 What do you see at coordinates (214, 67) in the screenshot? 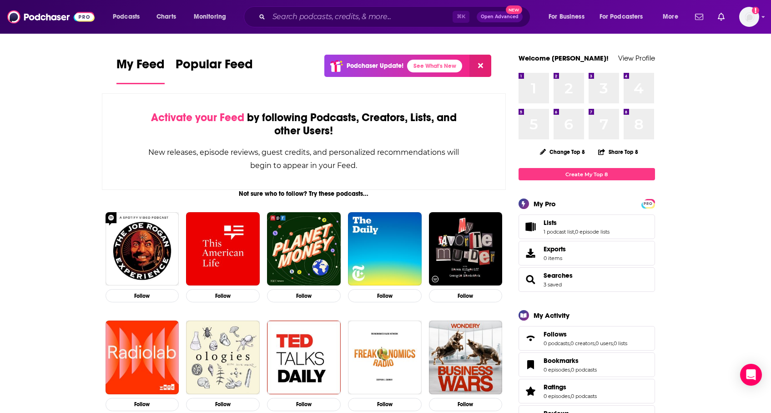
I see `span: Popular Feed` at bounding box center [214, 67].